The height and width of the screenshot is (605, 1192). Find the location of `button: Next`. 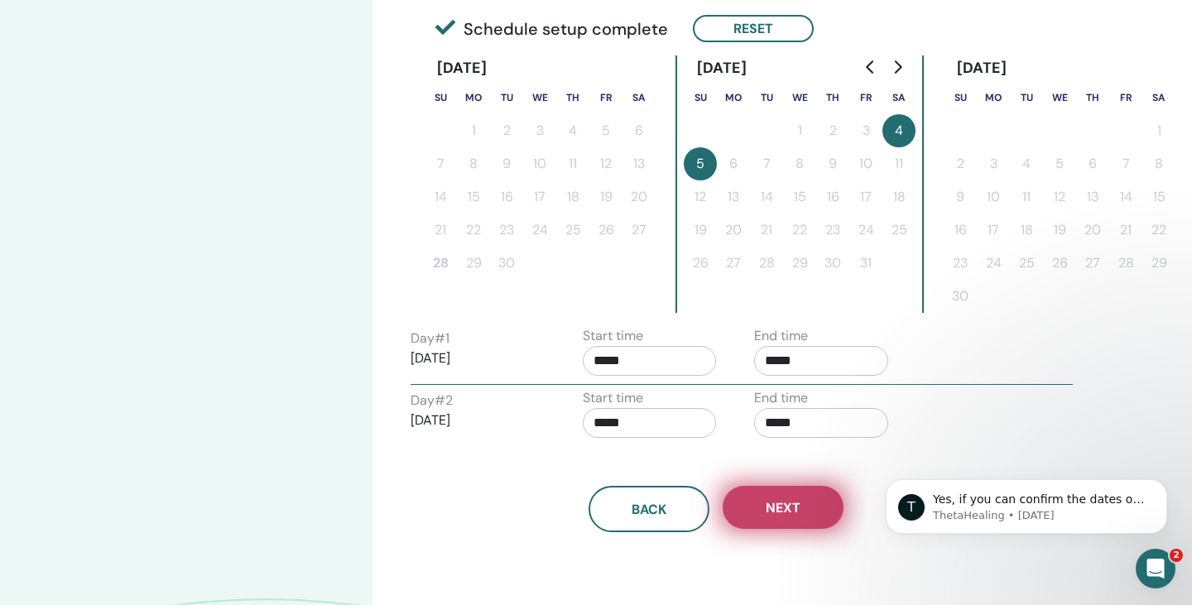

button: Next is located at coordinates (783, 507).